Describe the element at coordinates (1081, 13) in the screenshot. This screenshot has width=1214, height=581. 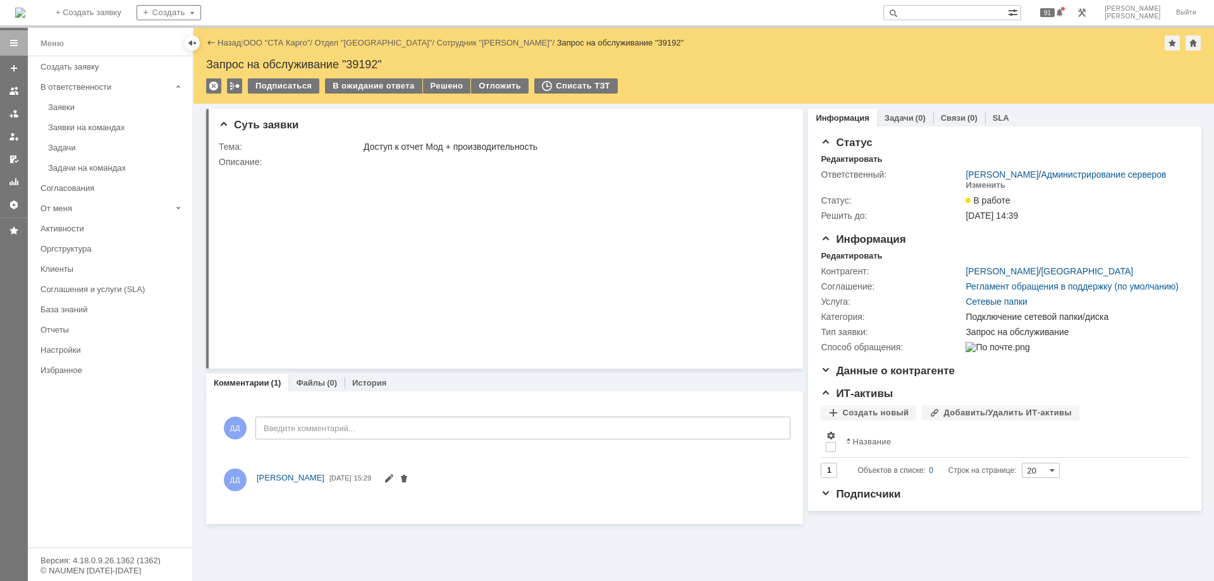
I see `a: Перейти в интерфейс администратора` at that location.